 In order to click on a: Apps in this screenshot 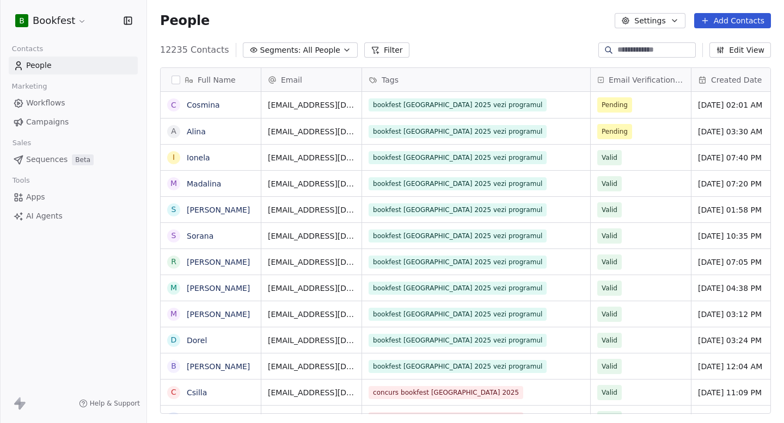, I will do `click(73, 197)`.